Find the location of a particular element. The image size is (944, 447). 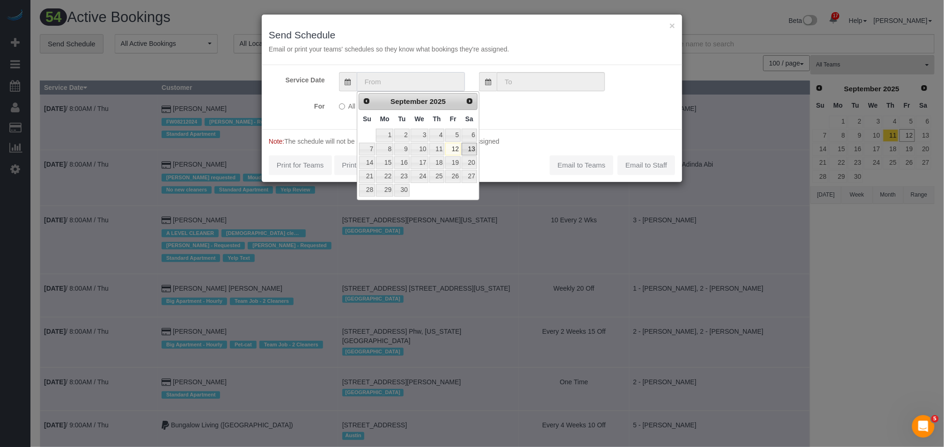

a: 20 is located at coordinates (469, 162).